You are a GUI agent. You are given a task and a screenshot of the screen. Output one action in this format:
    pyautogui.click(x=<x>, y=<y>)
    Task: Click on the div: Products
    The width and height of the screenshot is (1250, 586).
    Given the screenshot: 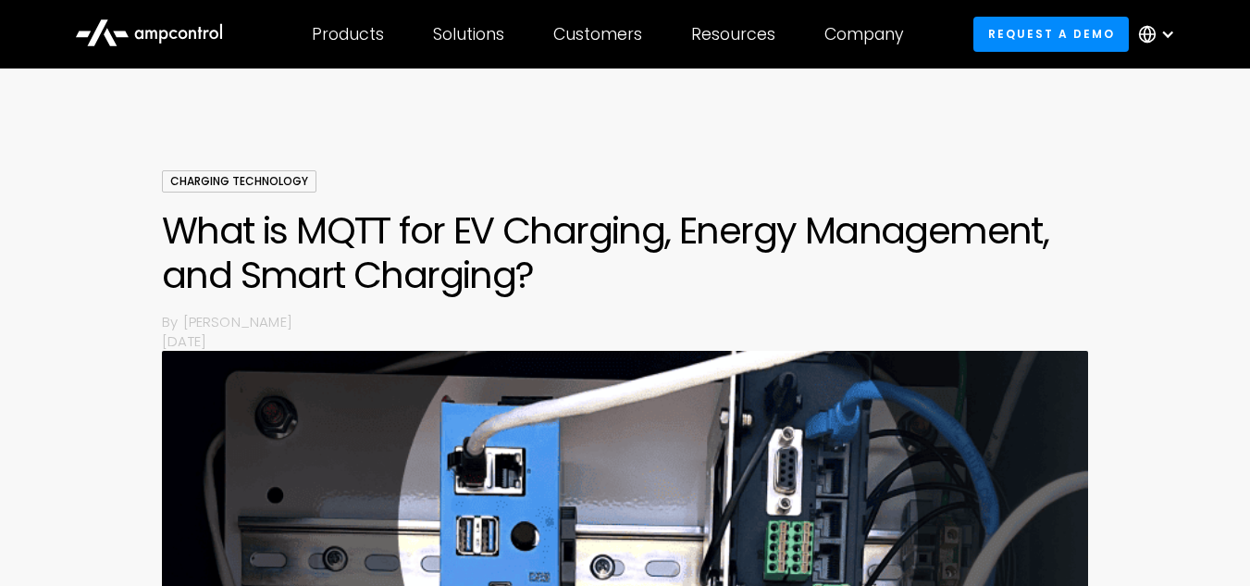 What is the action you would take?
    pyautogui.click(x=348, y=34)
    